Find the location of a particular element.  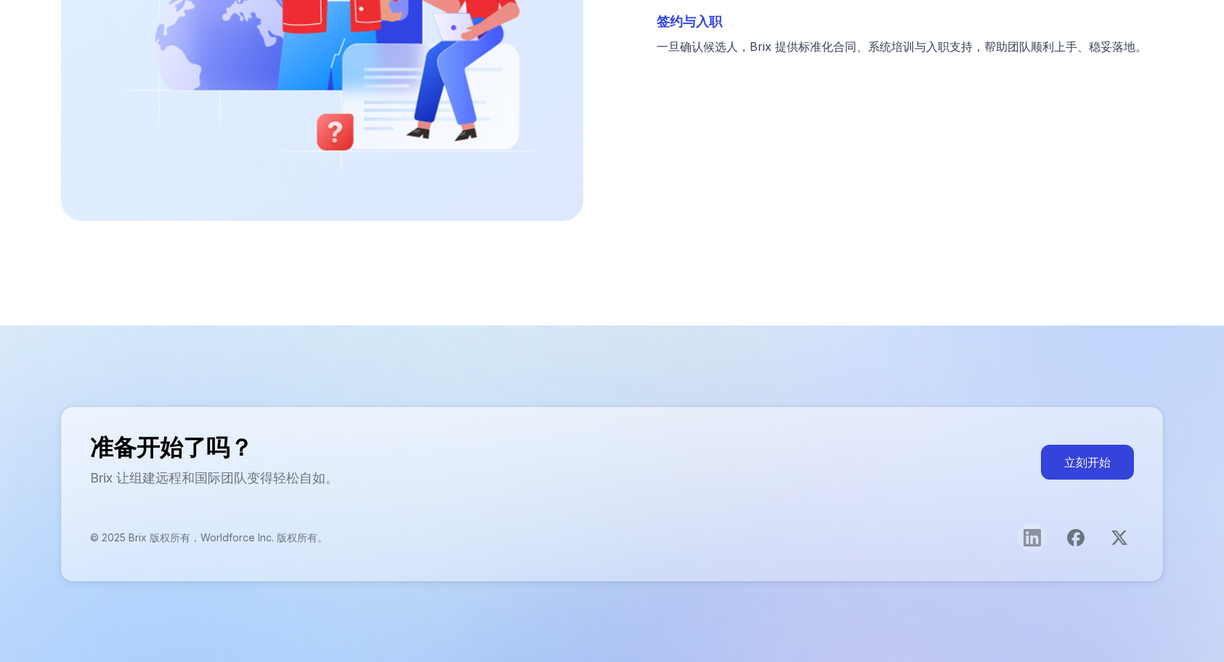

a: 打开X主页 is located at coordinates (1119, 537).